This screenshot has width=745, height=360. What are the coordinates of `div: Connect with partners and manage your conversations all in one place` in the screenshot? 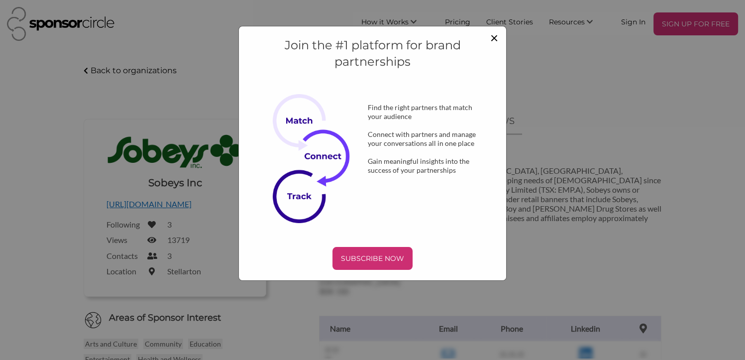 It's located at (424, 139).